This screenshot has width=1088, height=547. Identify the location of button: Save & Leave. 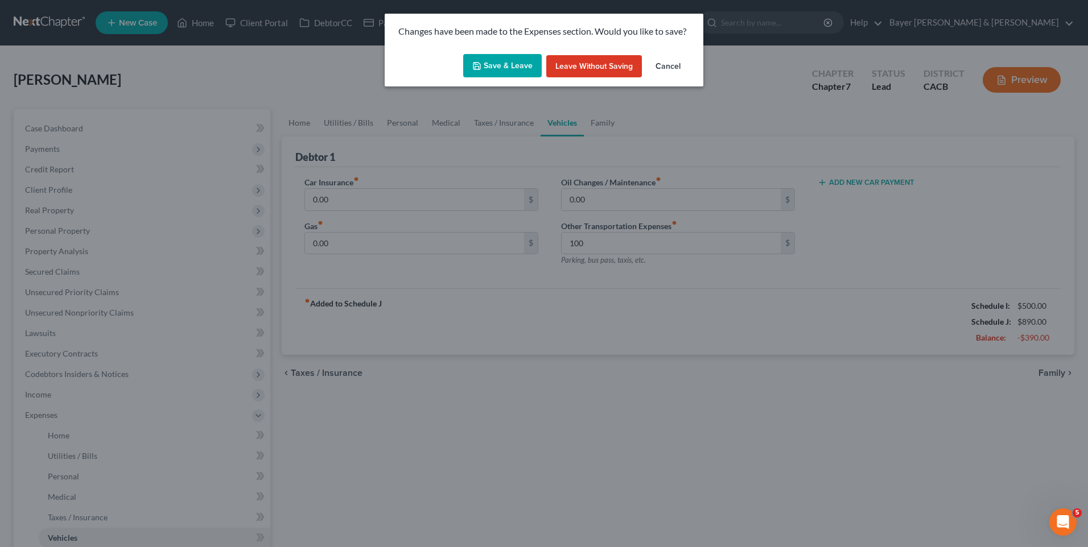
(502, 66).